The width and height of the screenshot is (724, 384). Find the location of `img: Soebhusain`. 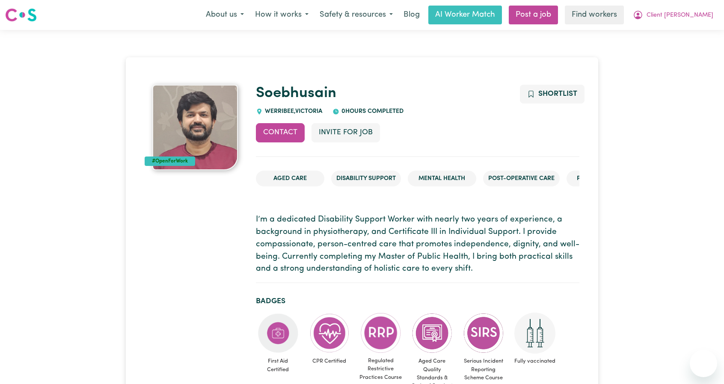

img: Soebhusain is located at coordinates (195, 128).